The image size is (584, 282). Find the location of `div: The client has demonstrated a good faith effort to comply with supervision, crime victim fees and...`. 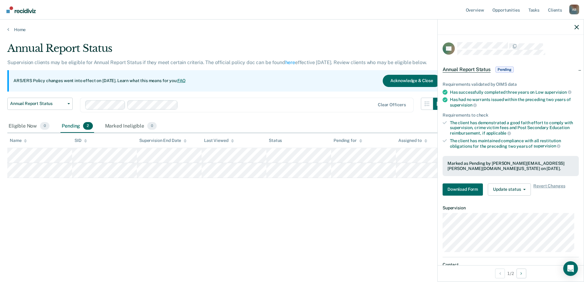

div: The client has demonstrated a good faith effort to comply with supervision, crime victim fees and... is located at coordinates (514, 128).